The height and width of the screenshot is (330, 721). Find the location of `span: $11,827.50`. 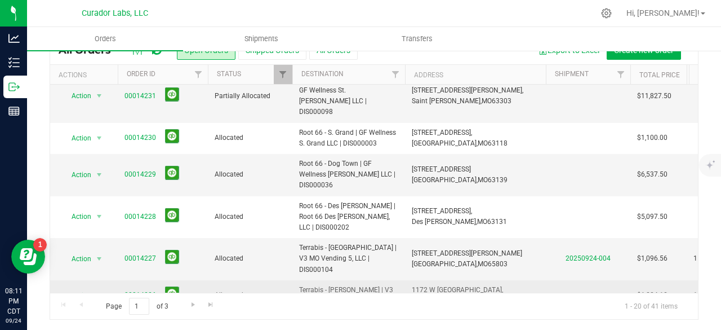

span: $11,827.50 is located at coordinates (654, 96).